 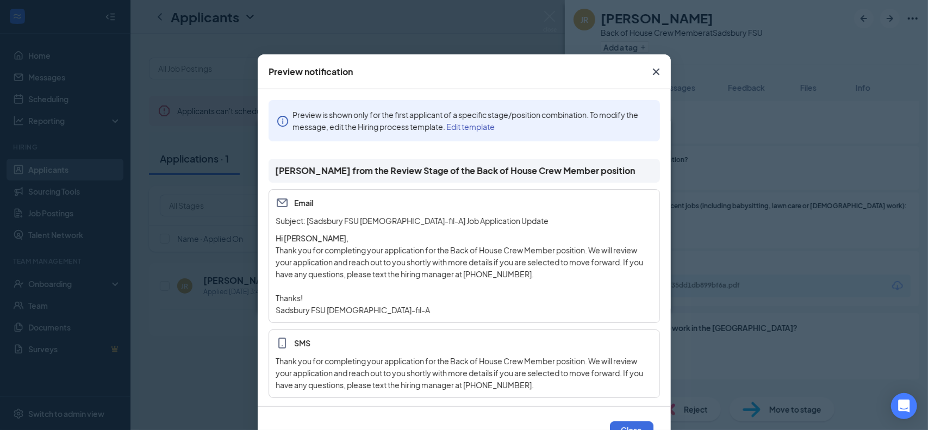 I want to click on a: Edit template, so click(x=470, y=127).